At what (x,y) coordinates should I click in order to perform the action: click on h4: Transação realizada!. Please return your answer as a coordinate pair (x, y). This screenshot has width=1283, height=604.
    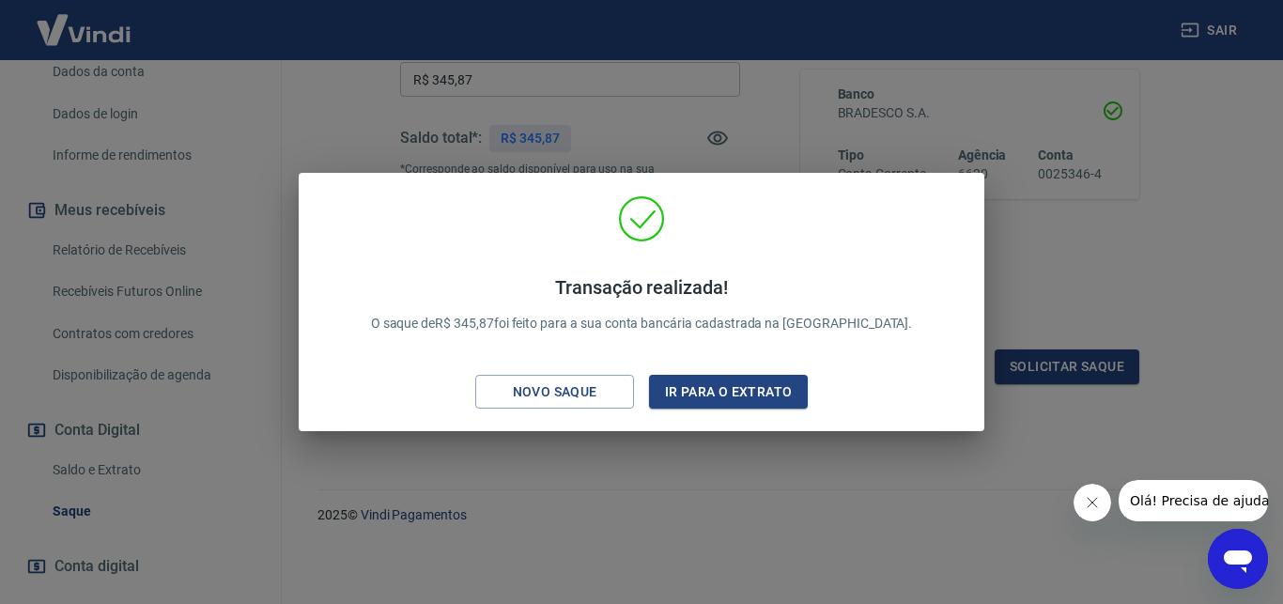
    Looking at the image, I should click on (642, 287).